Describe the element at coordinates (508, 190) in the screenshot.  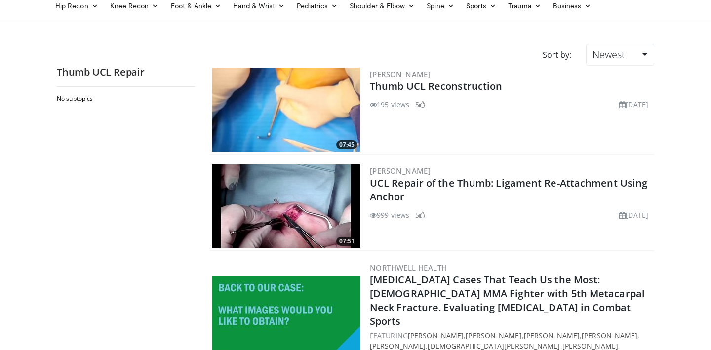
I see `a: UCL Repair of the Thumb: Ligament Re-Attachment Using Anchor` at that location.